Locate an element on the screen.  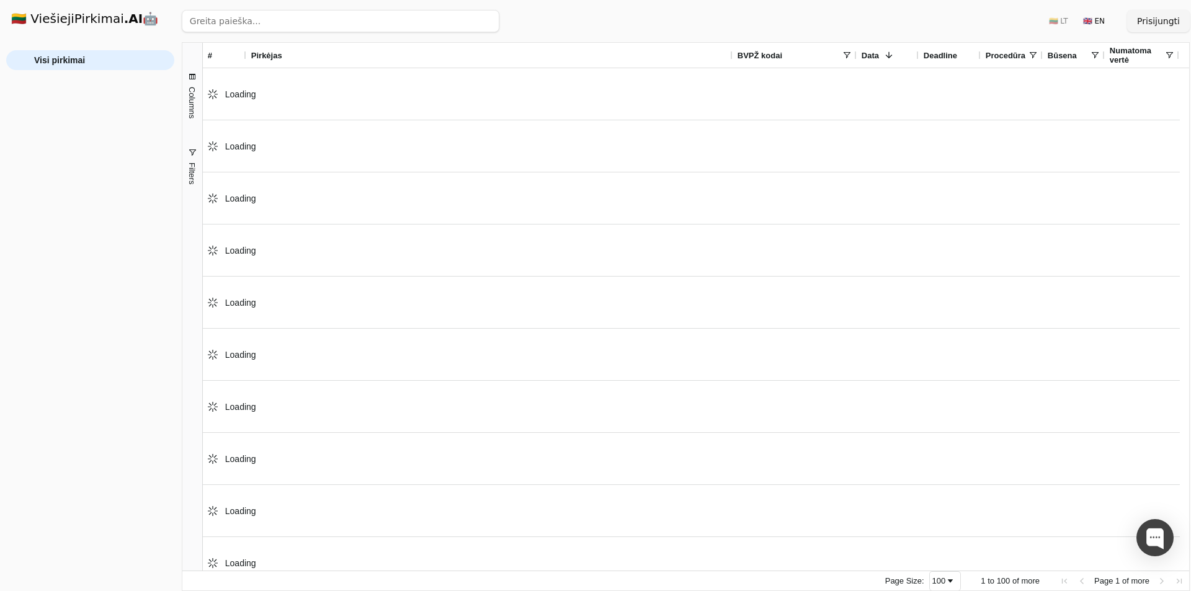
strong: .AI is located at coordinates (133, 19).